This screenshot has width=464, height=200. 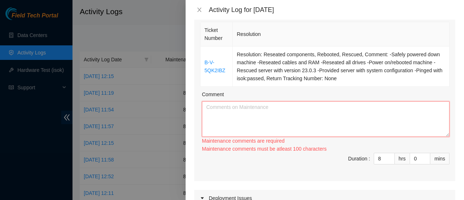 I want to click on textarea: Comment, so click(x=326, y=119).